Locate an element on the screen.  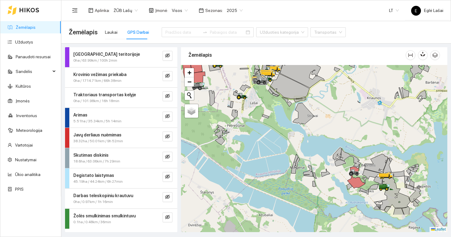
a: Ūkio analitika is located at coordinates (28, 174).